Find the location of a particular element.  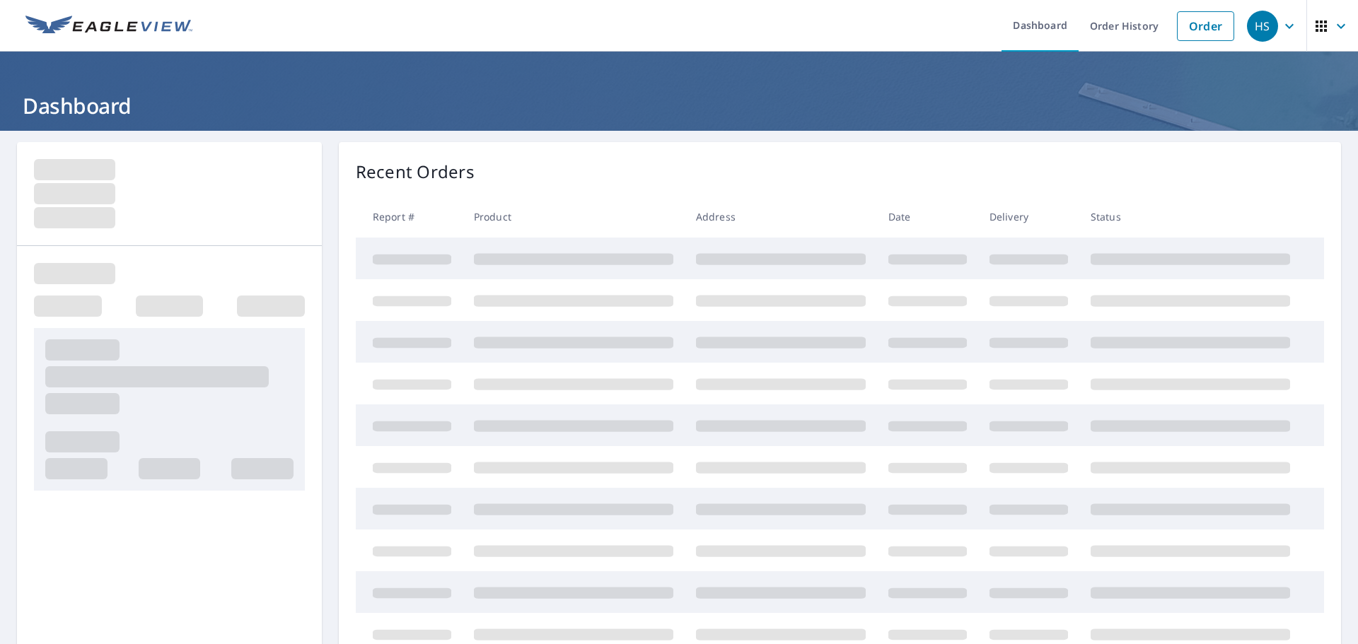

p: Recent Orders is located at coordinates (415, 172).